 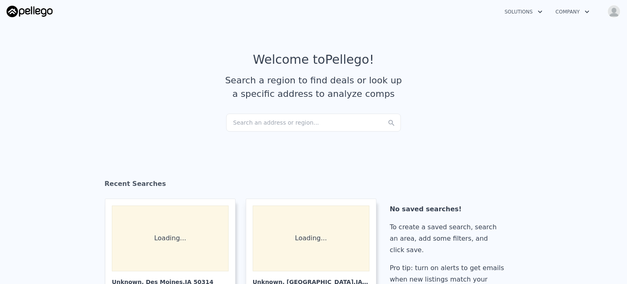 I want to click on div: Search an address or region..., so click(x=313, y=122).